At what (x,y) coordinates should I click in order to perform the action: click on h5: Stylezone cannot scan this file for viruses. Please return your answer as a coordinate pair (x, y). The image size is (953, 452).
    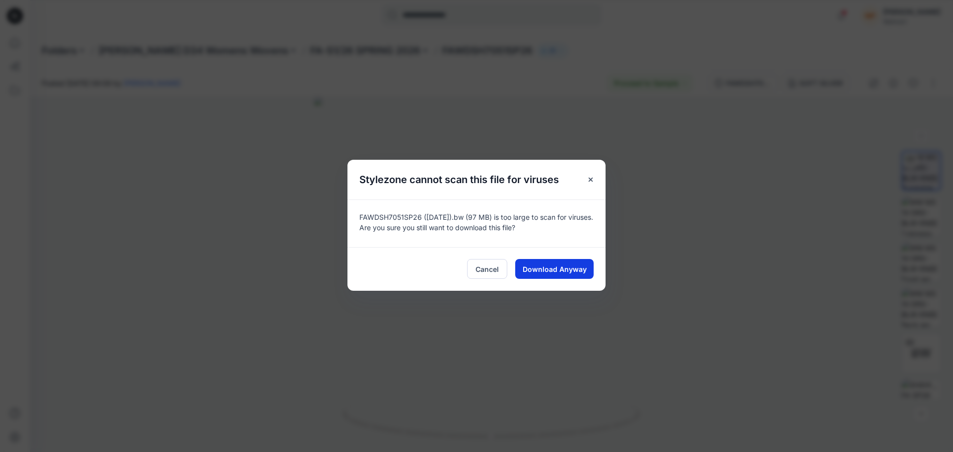
    Looking at the image, I should click on (459, 180).